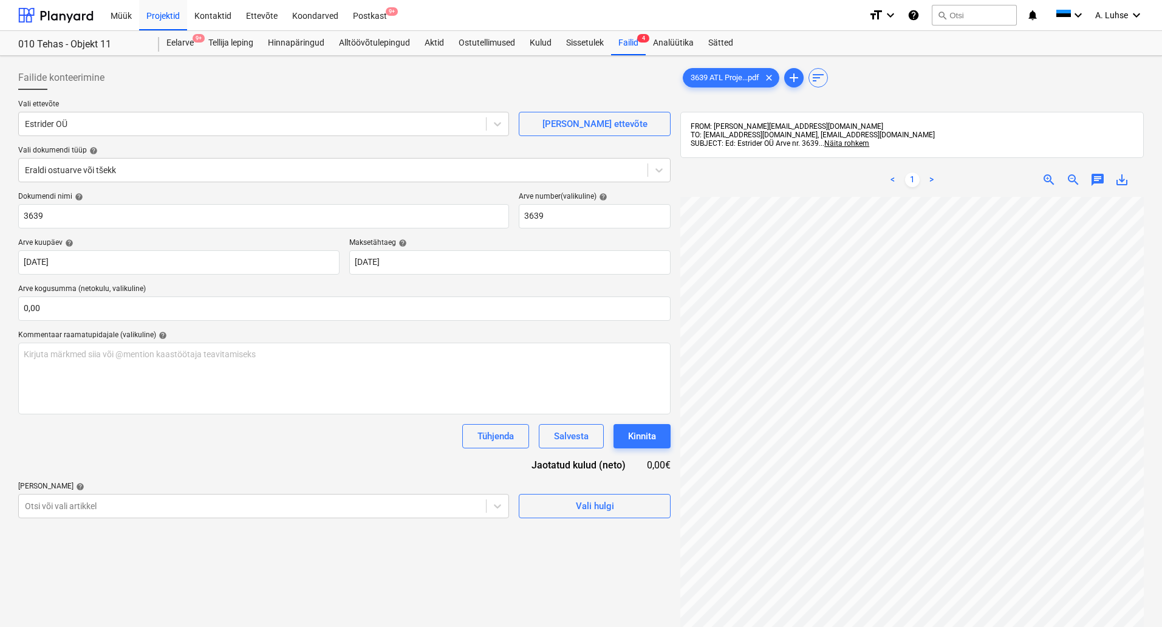 The width and height of the screenshot is (1162, 627). I want to click on span: save_alt, so click(1122, 180).